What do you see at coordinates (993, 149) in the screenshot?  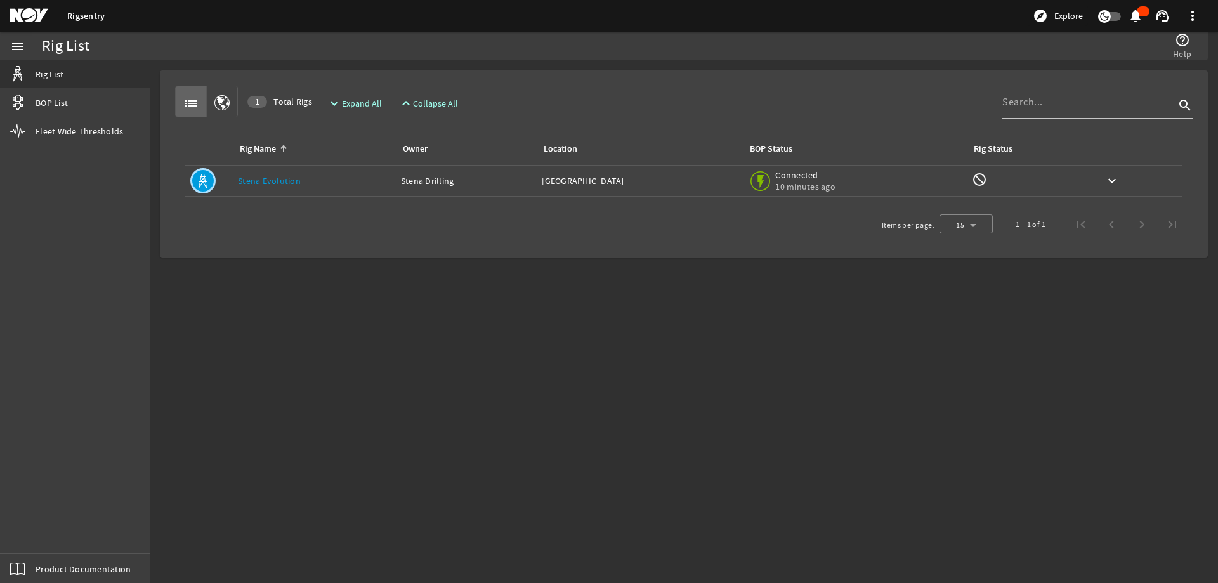 I see `div: Rig Status` at bounding box center [993, 149].